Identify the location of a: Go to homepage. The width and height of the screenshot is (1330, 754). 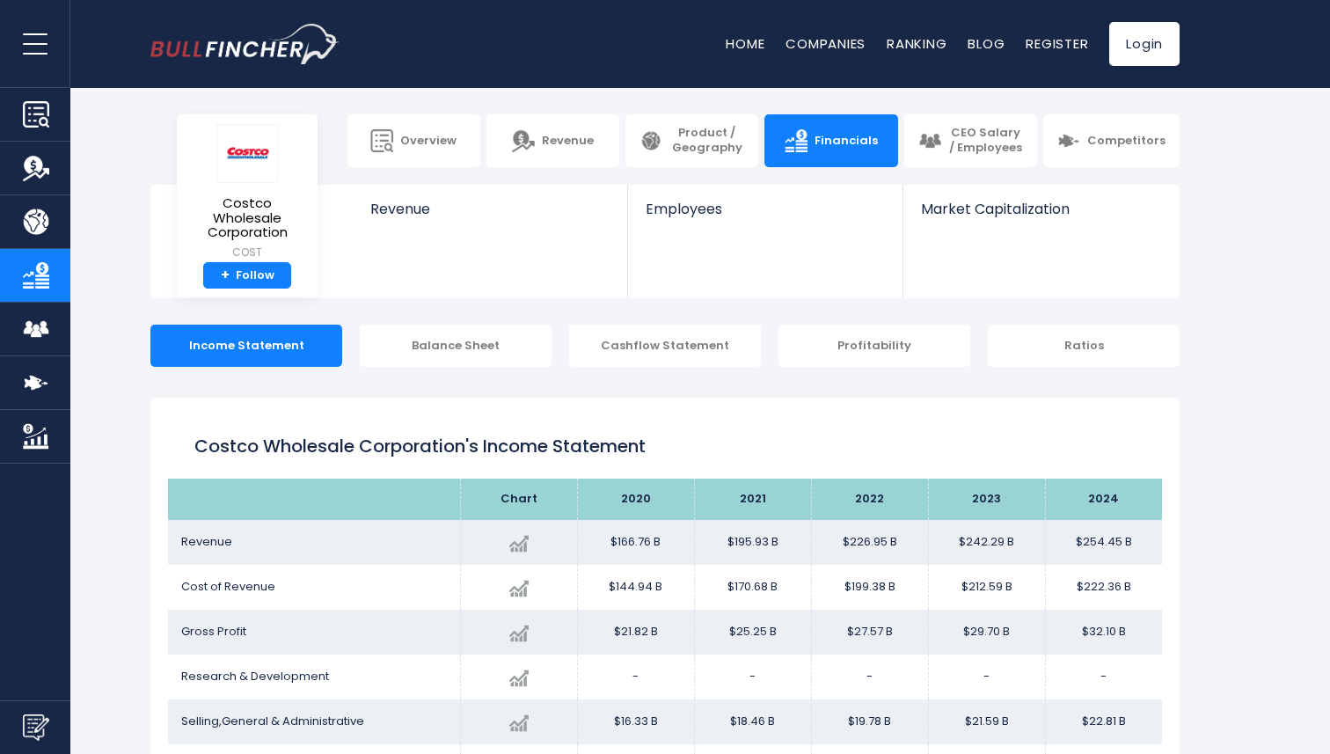
(245, 44).